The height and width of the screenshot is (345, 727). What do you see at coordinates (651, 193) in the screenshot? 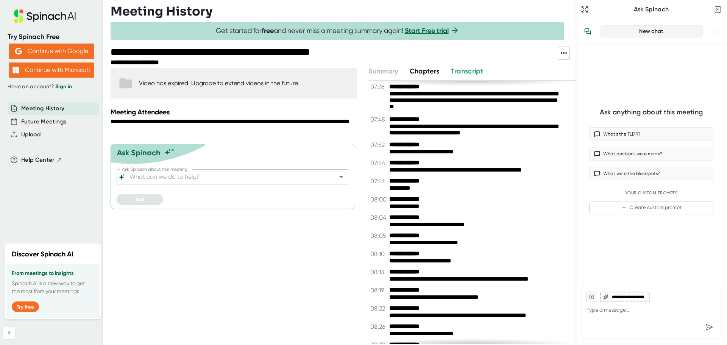
I see `div: Your Custom Prompts` at bounding box center [651, 193].